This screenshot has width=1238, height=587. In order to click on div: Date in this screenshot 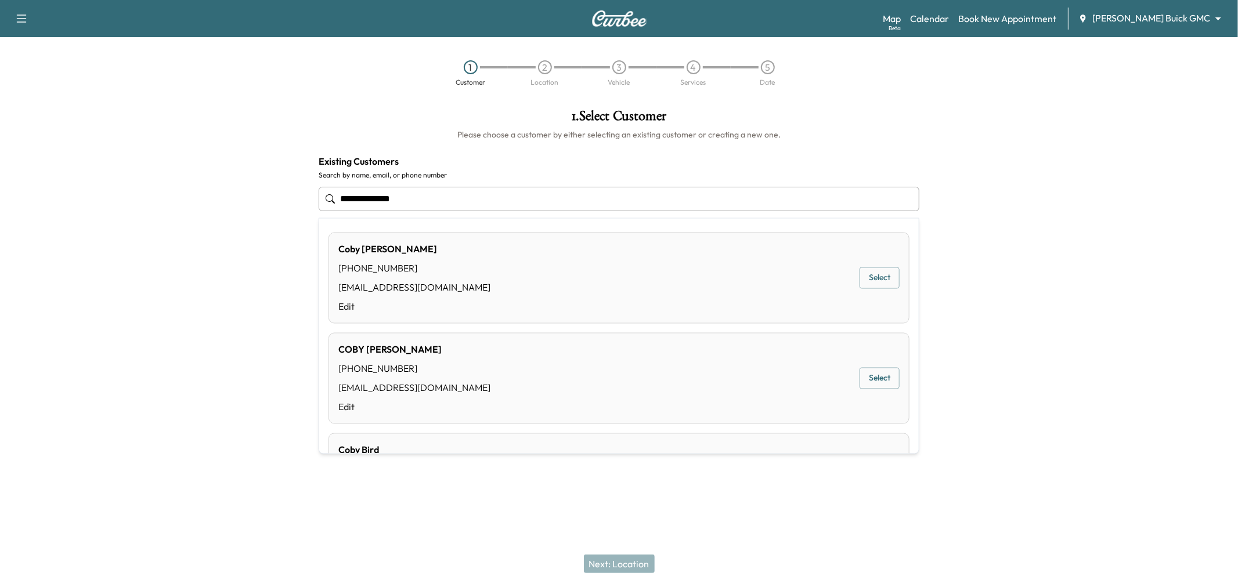, I will do `click(768, 82)`.